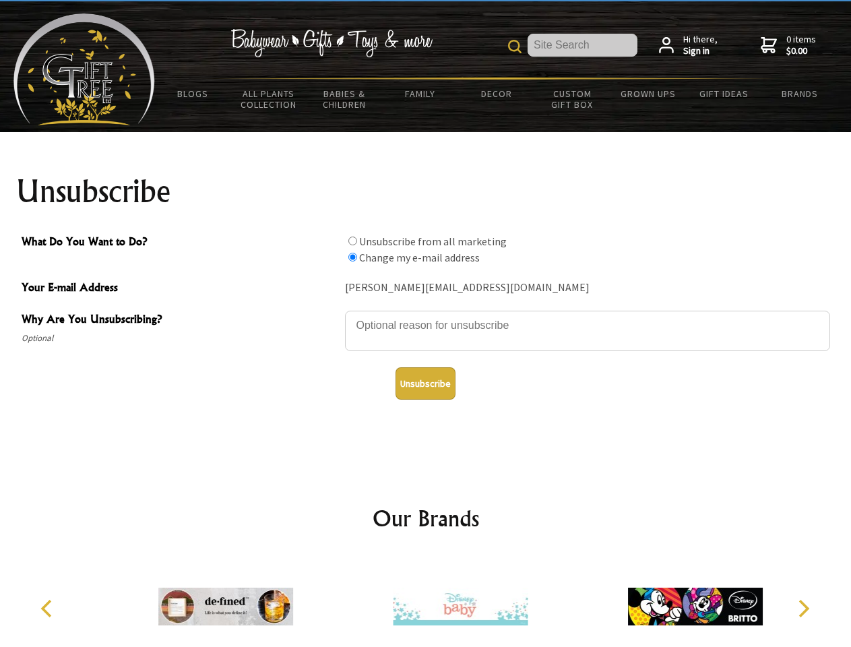 Image resolution: width=851 pixels, height=647 pixels. What do you see at coordinates (344, 99) in the screenshot?
I see `a: Babies & Children` at bounding box center [344, 99].